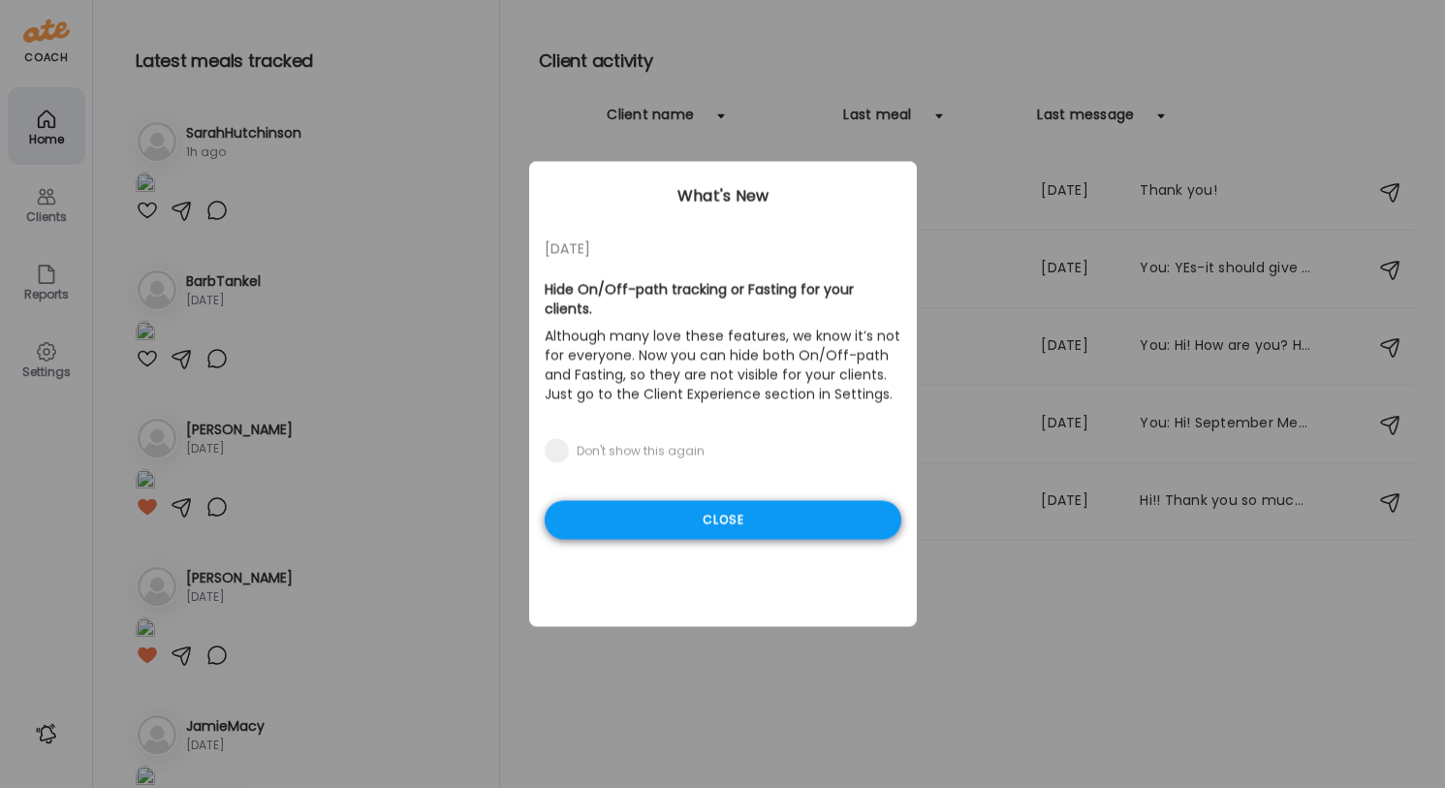 Image resolution: width=1445 pixels, height=788 pixels. Describe the element at coordinates (723, 520) in the screenshot. I see `div: Close` at that location.